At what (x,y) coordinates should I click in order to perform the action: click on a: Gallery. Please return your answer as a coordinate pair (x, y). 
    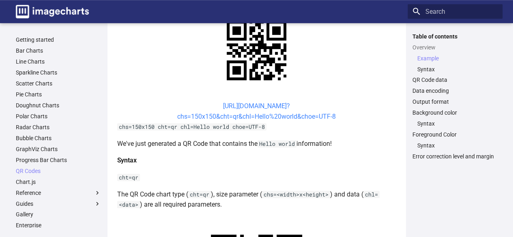
    Looking at the image, I should click on (58, 215).